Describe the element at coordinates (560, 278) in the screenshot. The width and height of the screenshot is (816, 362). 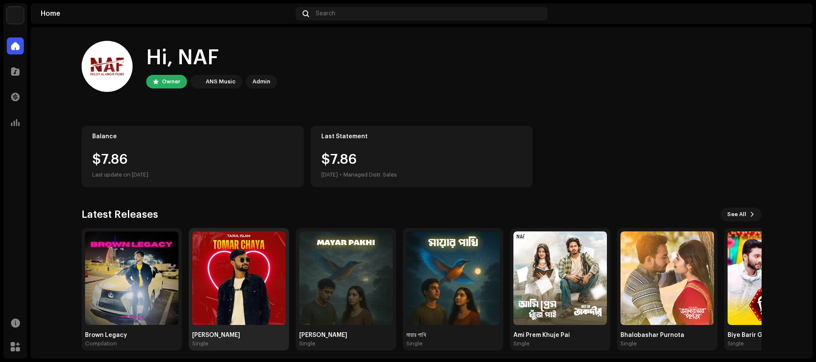
I see `img: bf603d10-9d4f-4d71-a618-83a8e86b98f1` at that location.